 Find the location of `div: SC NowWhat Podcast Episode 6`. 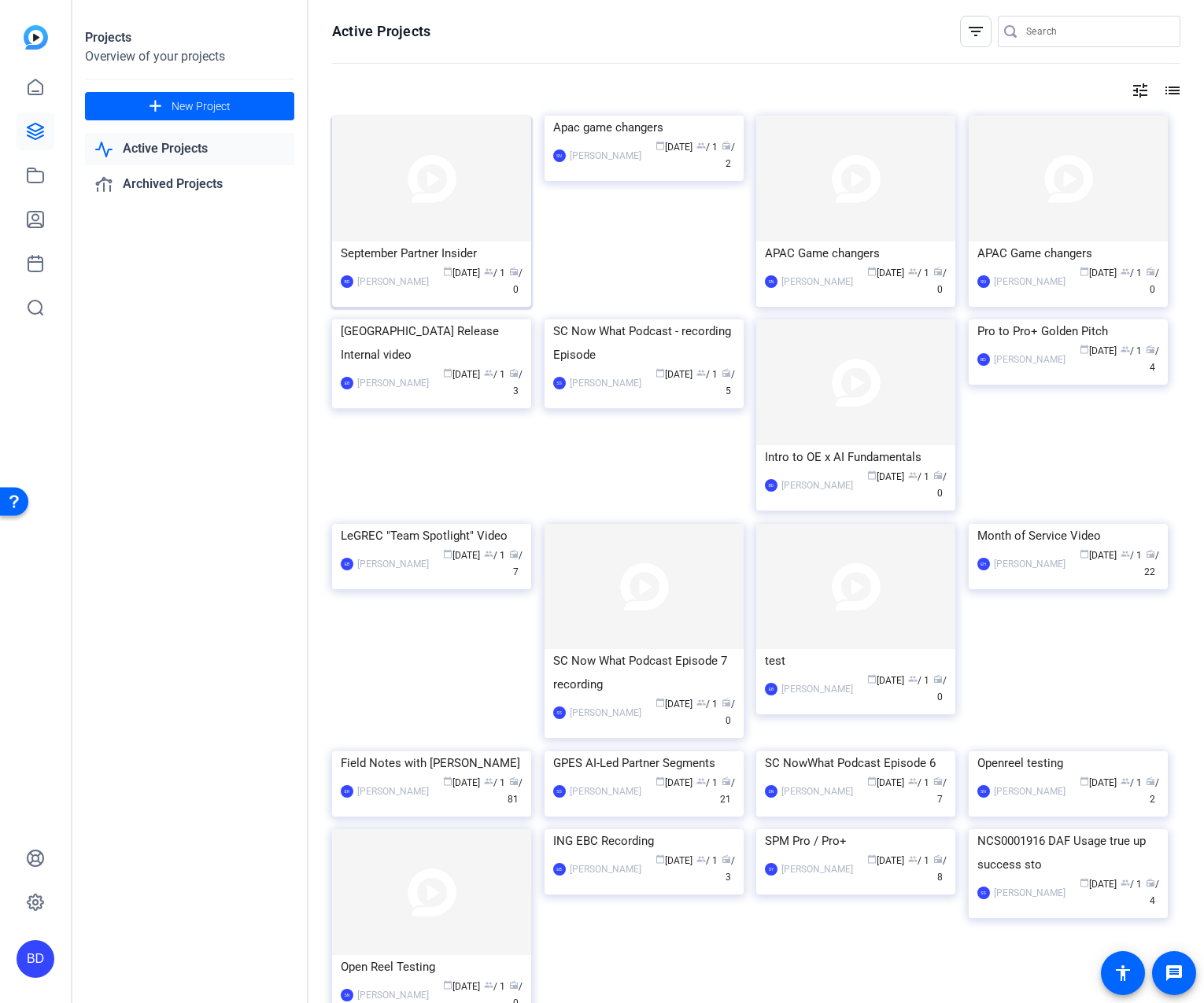

div: SC NowWhat Podcast Episode 6 is located at coordinates (855, 763).